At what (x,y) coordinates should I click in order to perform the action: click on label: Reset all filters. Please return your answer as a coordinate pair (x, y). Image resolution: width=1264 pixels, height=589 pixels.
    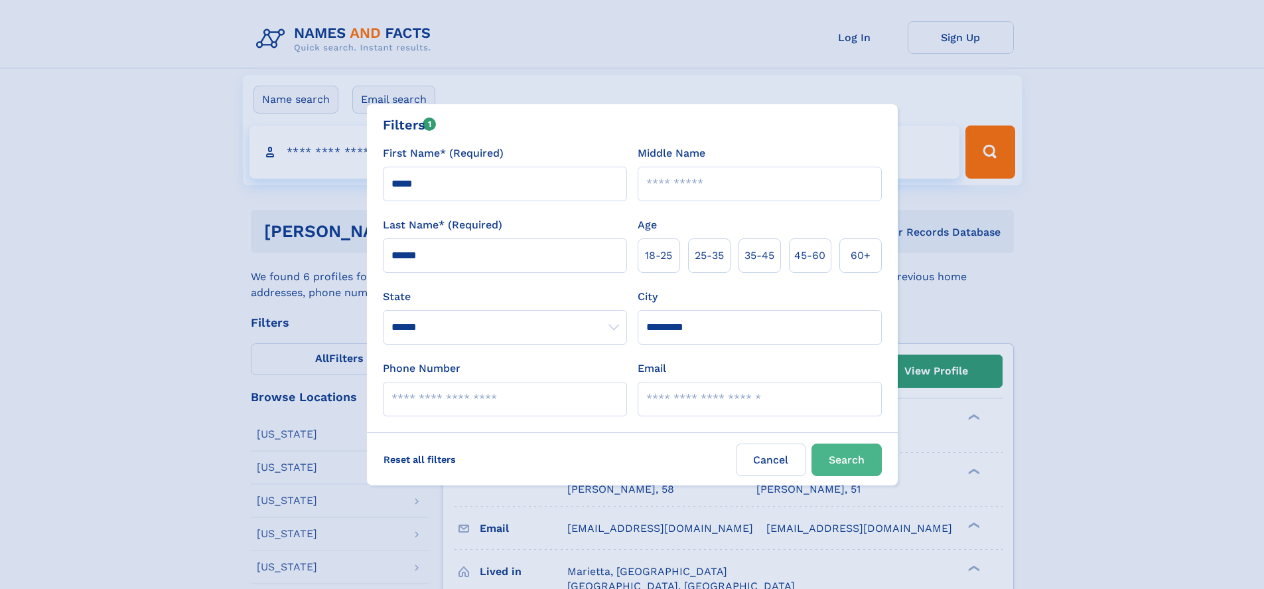
    Looking at the image, I should click on (419, 459).